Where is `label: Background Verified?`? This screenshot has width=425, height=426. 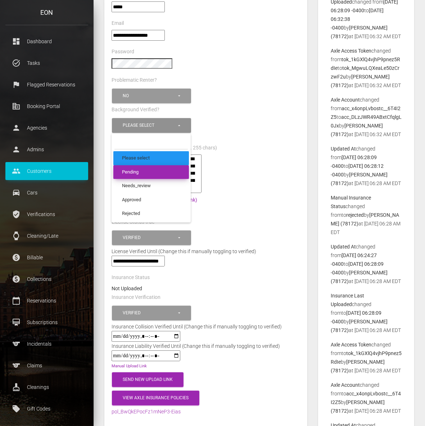
label: Background Verified? is located at coordinates (135, 110).